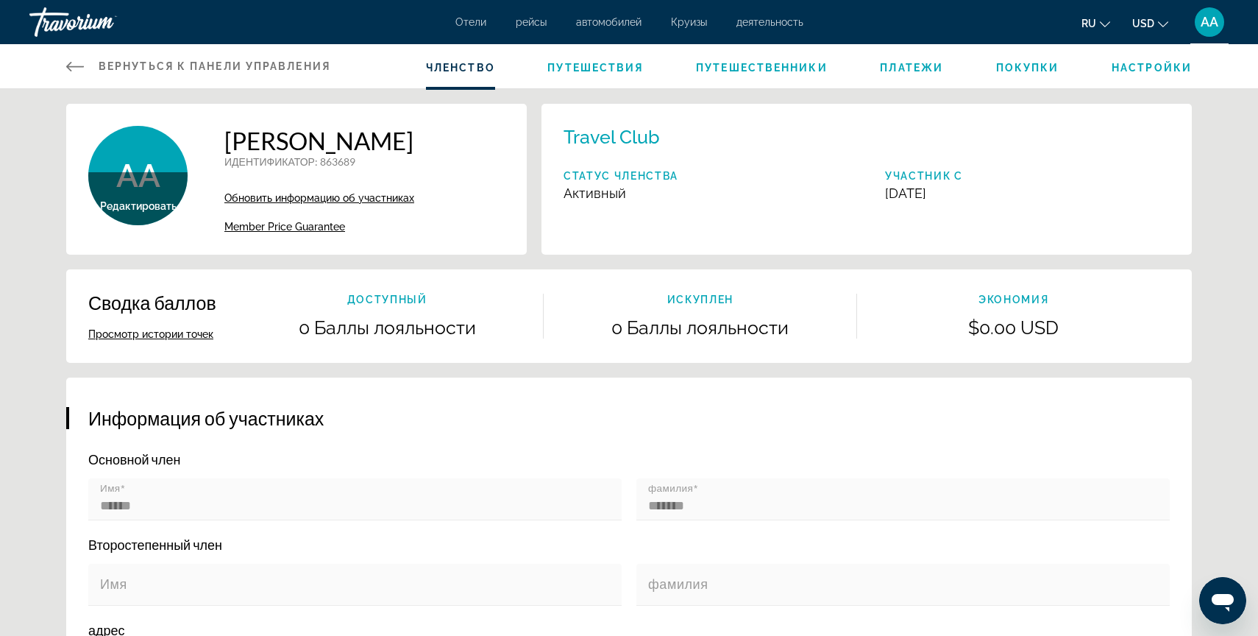 The width and height of the screenshot is (1258, 636). What do you see at coordinates (699, 299) in the screenshot?
I see `p: искуплен` at bounding box center [699, 299].